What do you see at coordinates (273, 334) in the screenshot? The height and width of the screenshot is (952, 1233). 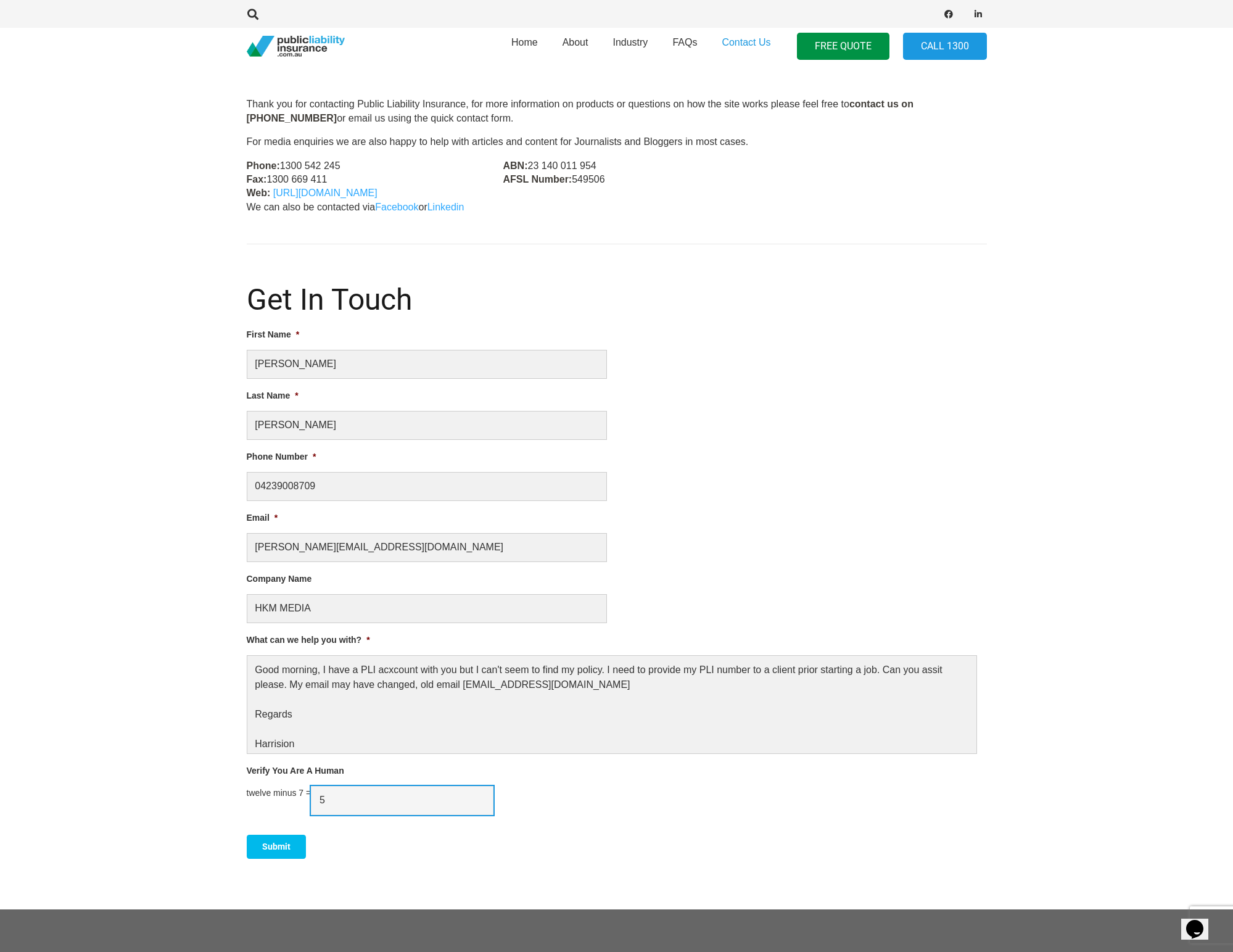 I see `label: First Name` at bounding box center [273, 334].